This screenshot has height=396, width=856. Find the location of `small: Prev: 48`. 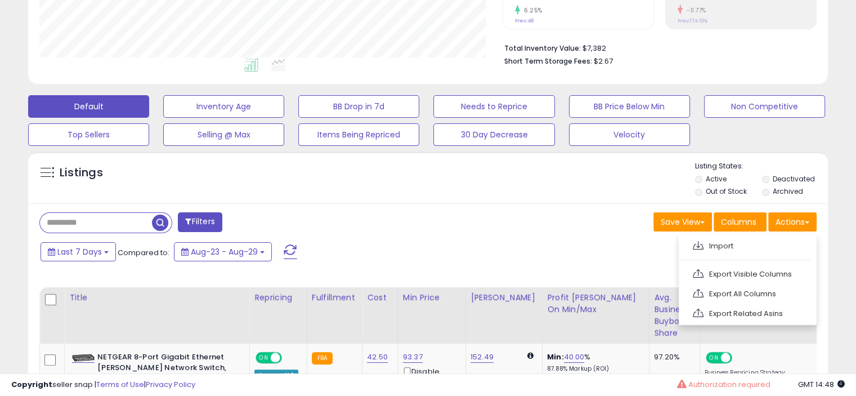

small: Prev: 48 is located at coordinates (524, 21).